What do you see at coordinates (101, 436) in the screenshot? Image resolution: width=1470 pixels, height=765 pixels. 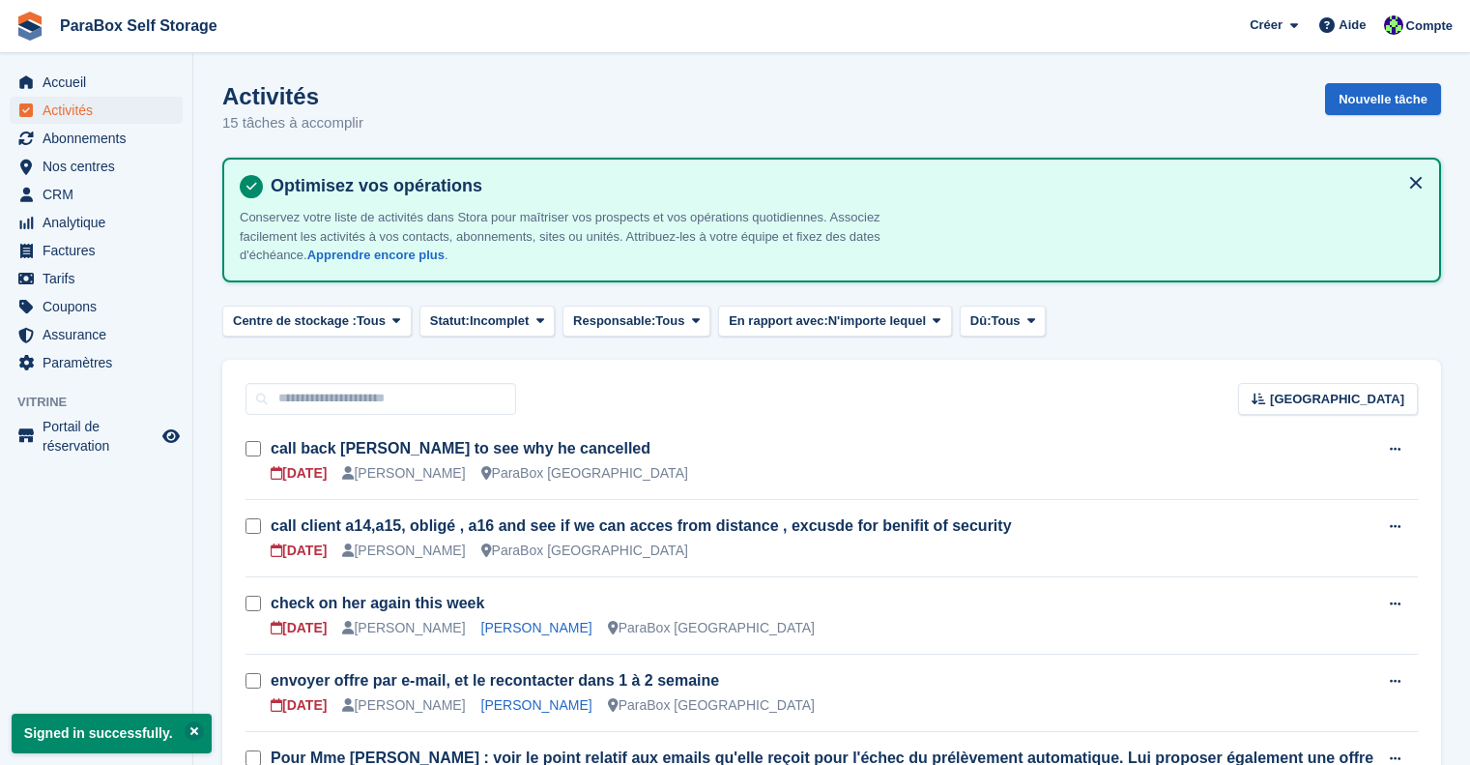 I see `span: Portail de réservation` at bounding box center [101, 436].